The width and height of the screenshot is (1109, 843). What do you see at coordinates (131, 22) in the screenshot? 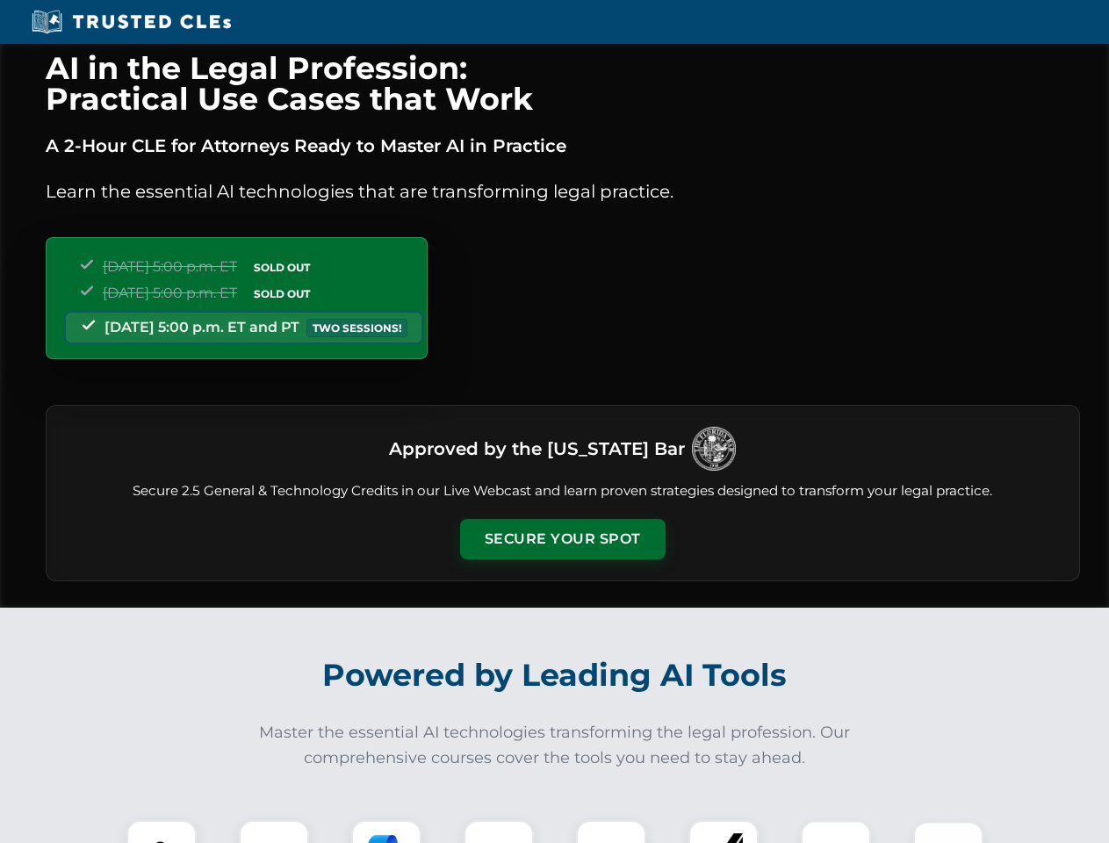
I see `img: Trusted CLEs` at bounding box center [131, 22].